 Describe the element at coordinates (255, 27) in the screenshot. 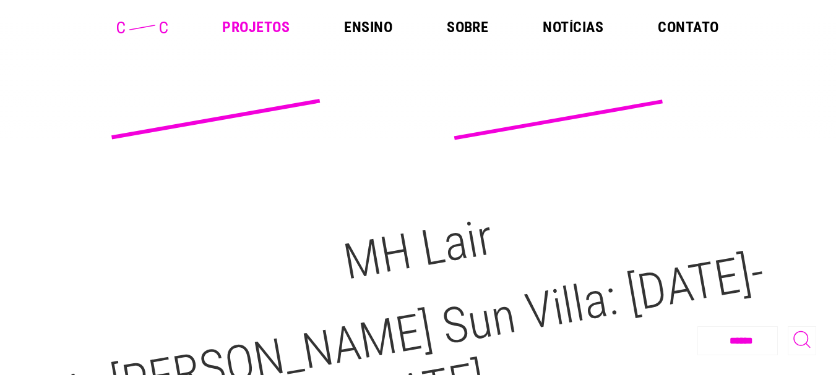

I see `font: Projetos` at that location.